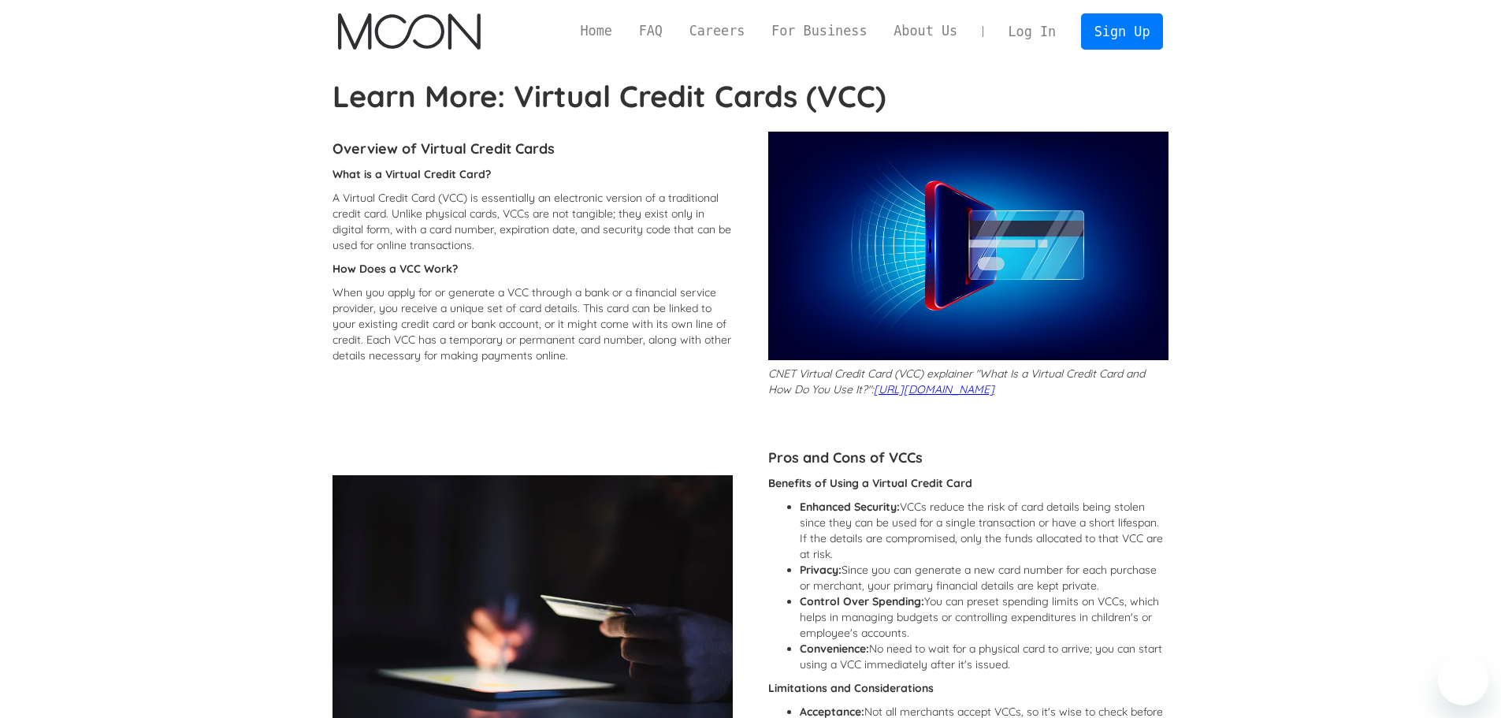  Describe the element at coordinates (834, 649) in the screenshot. I see `strong: Convenience:` at that location.